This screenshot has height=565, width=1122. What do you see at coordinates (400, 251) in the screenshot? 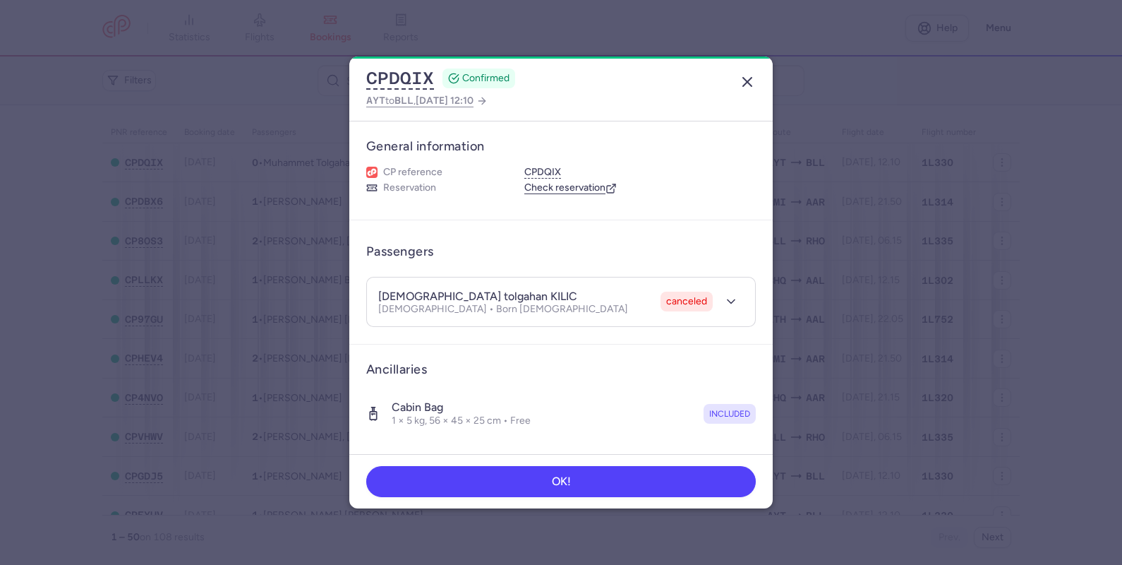
I see `h3: Passengers` at bounding box center [400, 251].